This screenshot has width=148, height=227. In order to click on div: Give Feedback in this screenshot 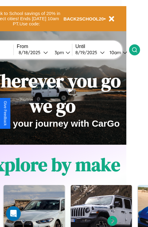, I will do `click(5, 113)`.